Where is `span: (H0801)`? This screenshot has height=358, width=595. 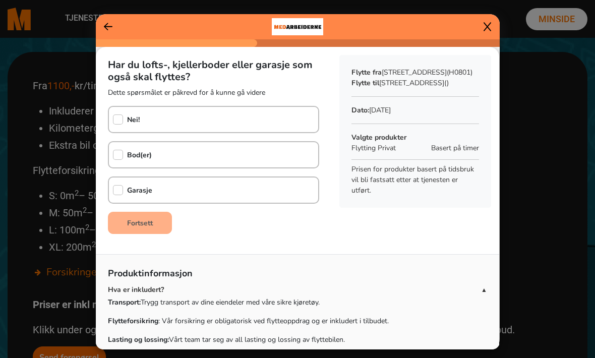 span: (H0801) is located at coordinates (460, 72).